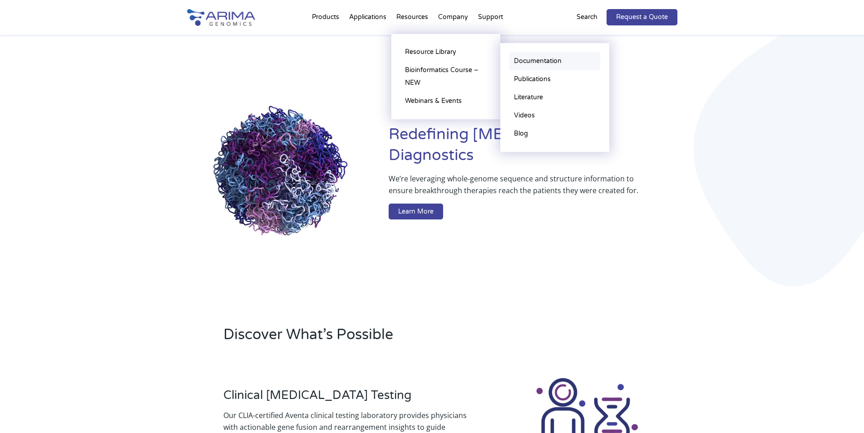 The height and width of the screenshot is (433, 864). What do you see at coordinates (446, 101) in the screenshot?
I see `a: Webinars & Events` at bounding box center [446, 101].